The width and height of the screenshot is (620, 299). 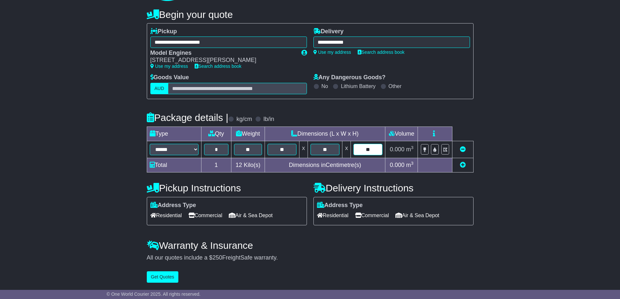 What do you see at coordinates (160, 88) in the screenshot?
I see `label: AUD` at bounding box center [160, 88].